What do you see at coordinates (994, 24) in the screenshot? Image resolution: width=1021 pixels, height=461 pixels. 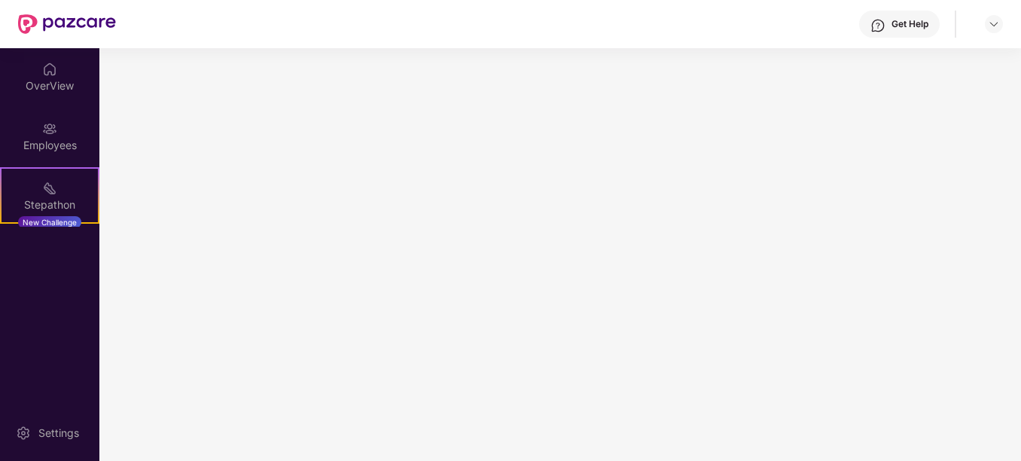 I see `img: svg+xml;base64,PHN2ZyBpZD0iRHJvcGRvd24tMzJ4MzIiIHhtbG5zPSJodHRwOi8vd3d3LnczLm9yZy8yMDAwL3N2ZyIgd2...` at bounding box center [994, 24].